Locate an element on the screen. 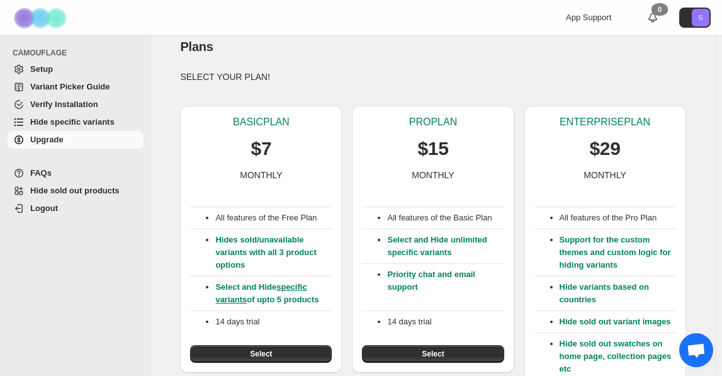 The image size is (722, 376). p: BASIC PLAN is located at coordinates (261, 122).